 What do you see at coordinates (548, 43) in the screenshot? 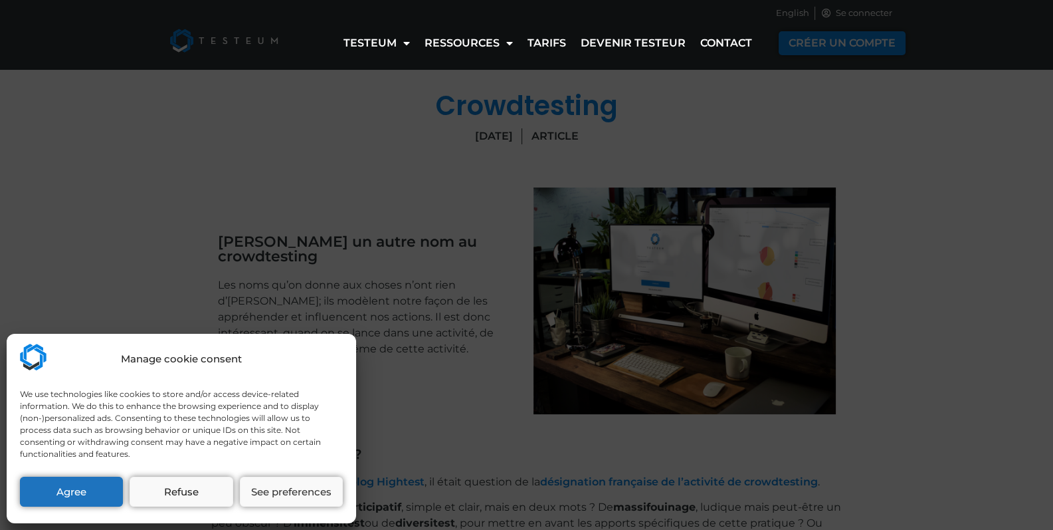
I see `nav: Menu` at bounding box center [548, 43].